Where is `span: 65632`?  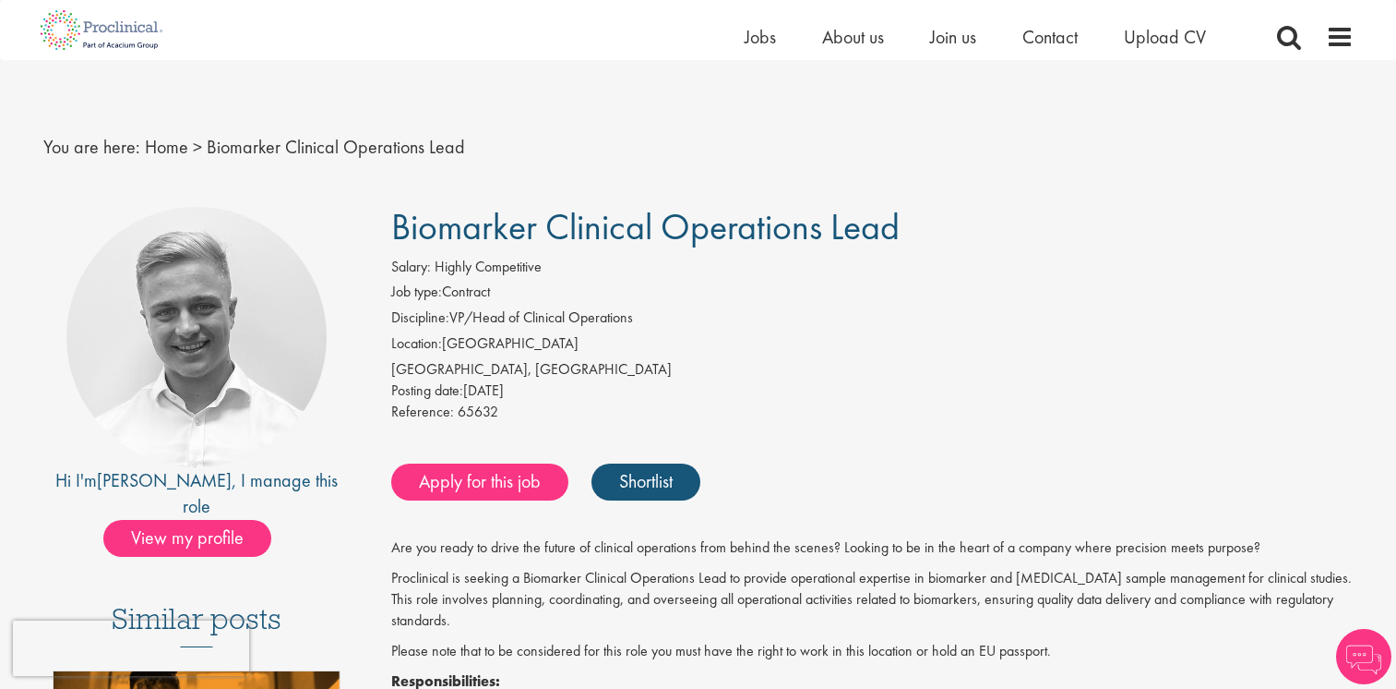 span: 65632 is located at coordinates (478, 411).